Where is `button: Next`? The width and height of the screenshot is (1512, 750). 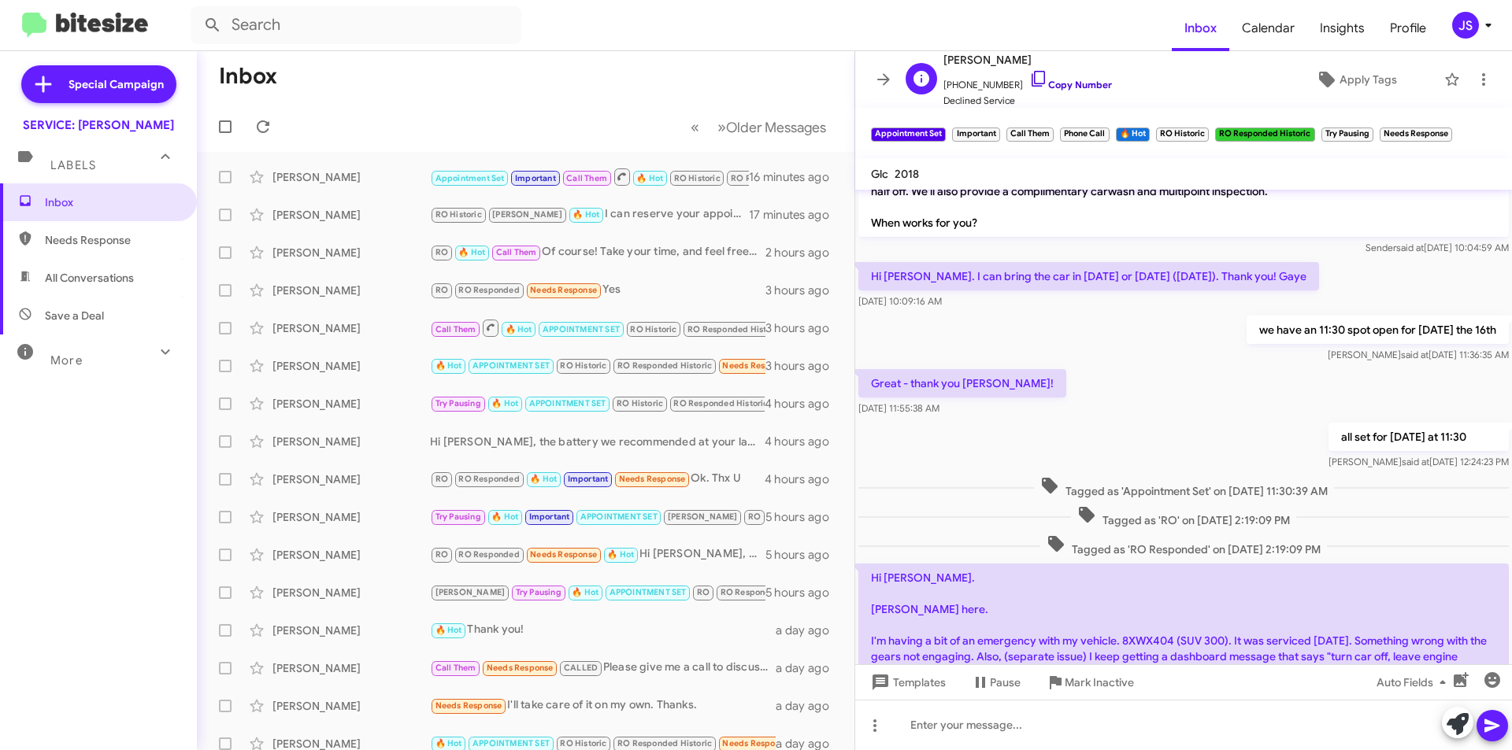
button: Next is located at coordinates (772, 127).